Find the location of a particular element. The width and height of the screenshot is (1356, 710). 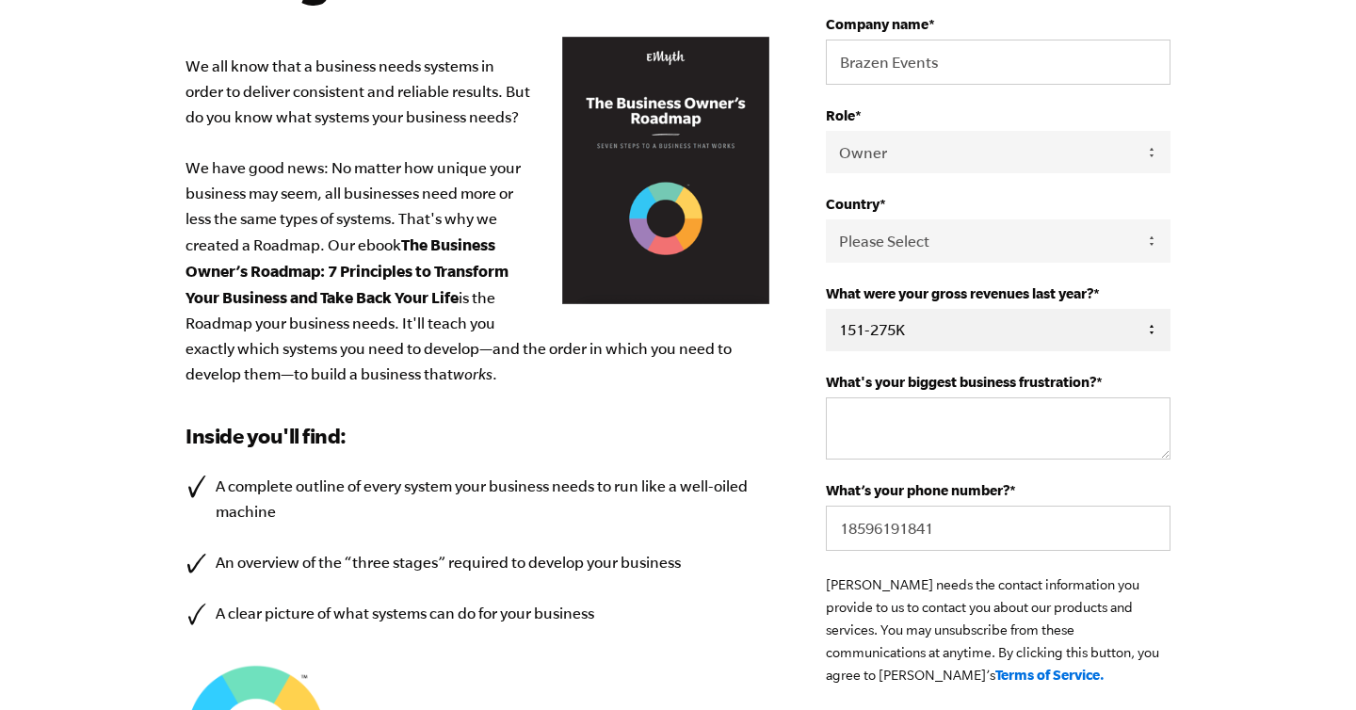

span: What's your biggest business frustration? is located at coordinates (961, 381).